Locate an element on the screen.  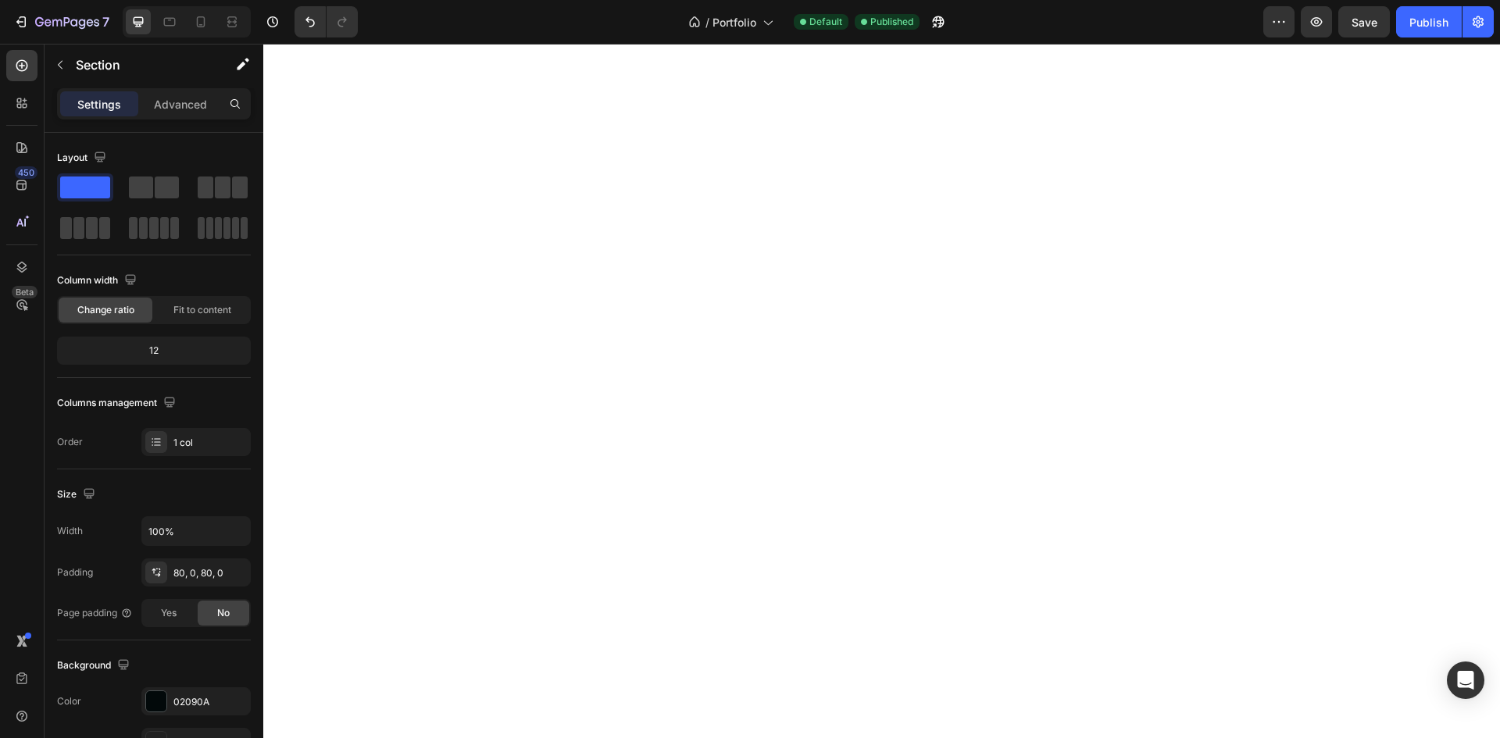
div: Color is located at coordinates (69, 702).